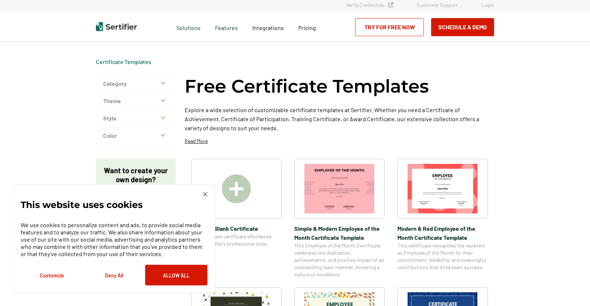 This screenshot has width=590, height=306. Describe the element at coordinates (123, 62) in the screenshot. I see `span: Certificate Templates` at that location.